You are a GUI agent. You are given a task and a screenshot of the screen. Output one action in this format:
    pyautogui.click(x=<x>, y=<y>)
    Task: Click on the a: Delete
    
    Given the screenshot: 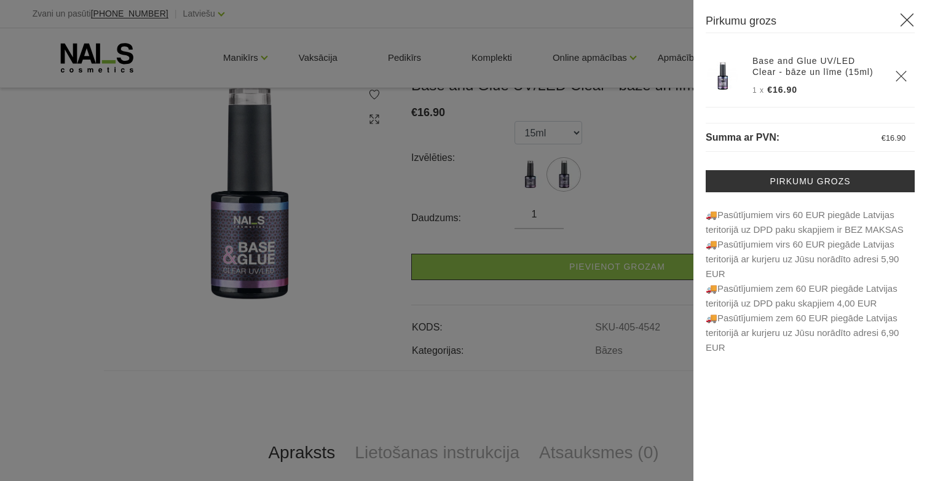 What is the action you would take?
    pyautogui.click(x=901, y=76)
    